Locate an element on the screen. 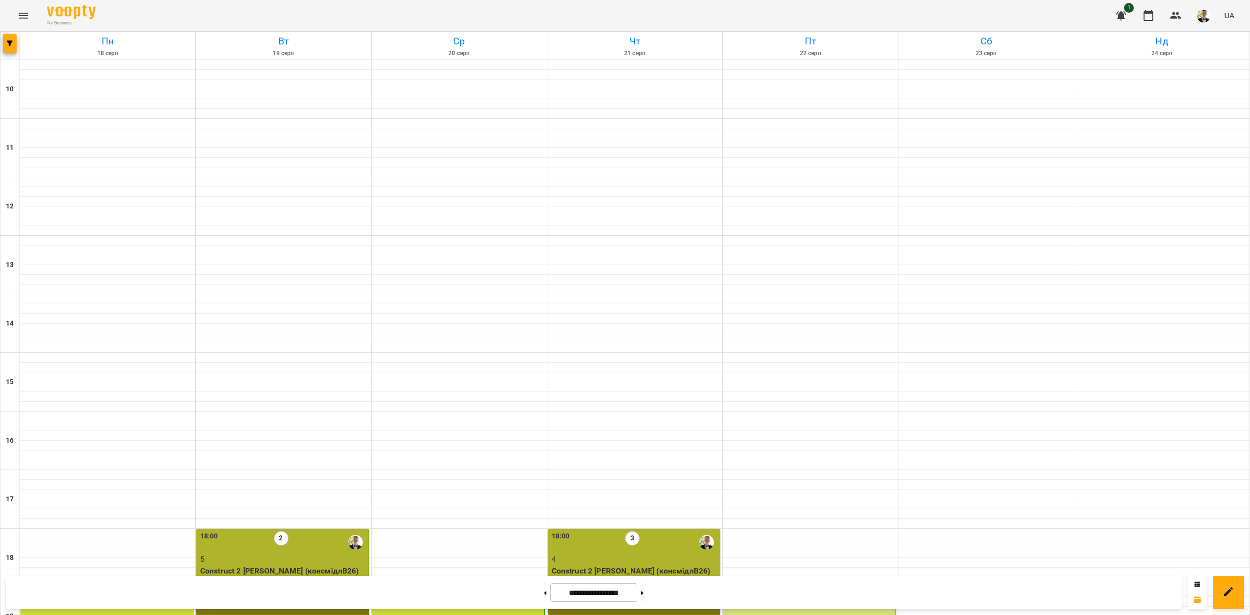  h6: 23 серп is located at coordinates (986, 53).